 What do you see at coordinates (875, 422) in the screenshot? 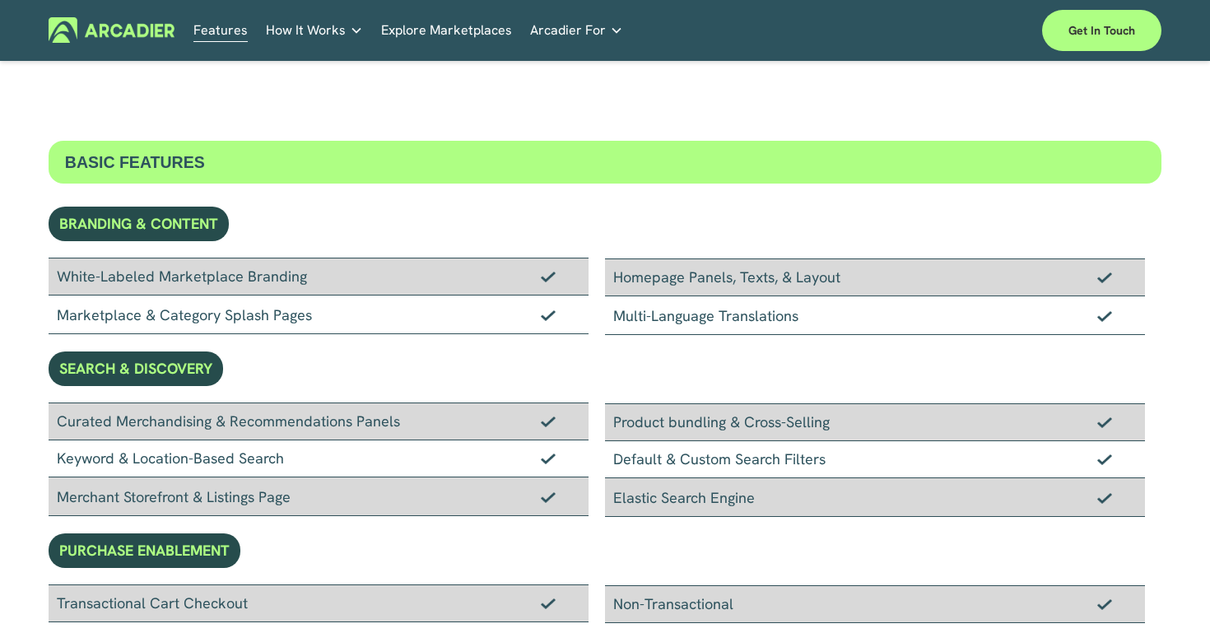
I see `div: Product bundling & Cross-Selling` at bounding box center [875, 422].